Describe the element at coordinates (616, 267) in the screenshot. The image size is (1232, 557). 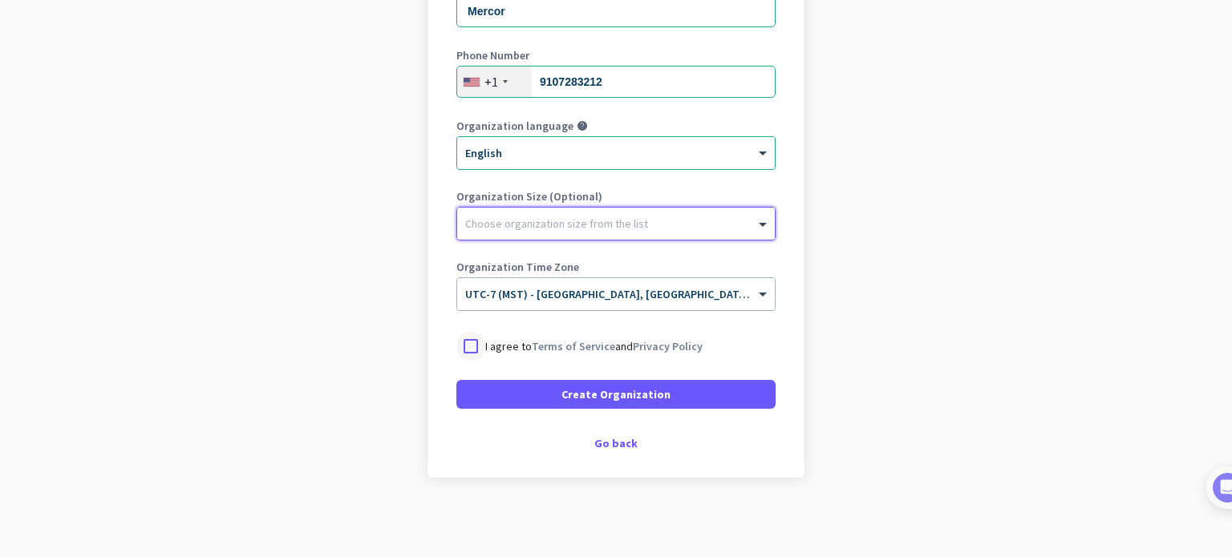
I see `label: Organization Time Zone` at that location.